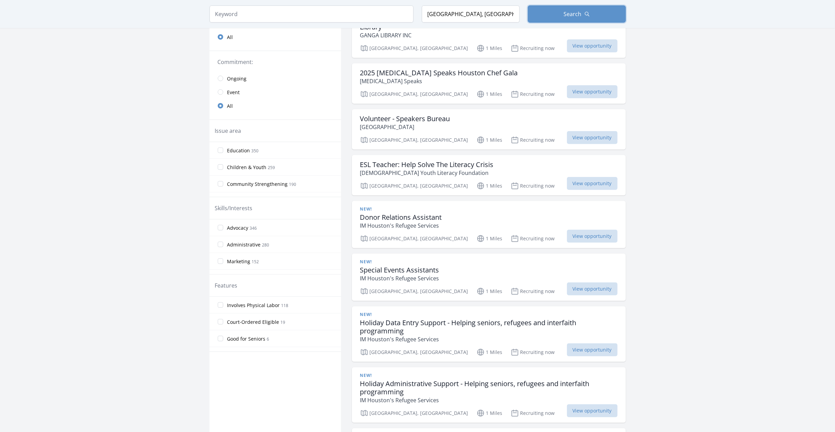  Describe the element at coordinates (489, 334) in the screenshot. I see `a: New! Holiday Data Entry Support - Helping seniors, refugees and interfaith programming IM Houston...` at that location.